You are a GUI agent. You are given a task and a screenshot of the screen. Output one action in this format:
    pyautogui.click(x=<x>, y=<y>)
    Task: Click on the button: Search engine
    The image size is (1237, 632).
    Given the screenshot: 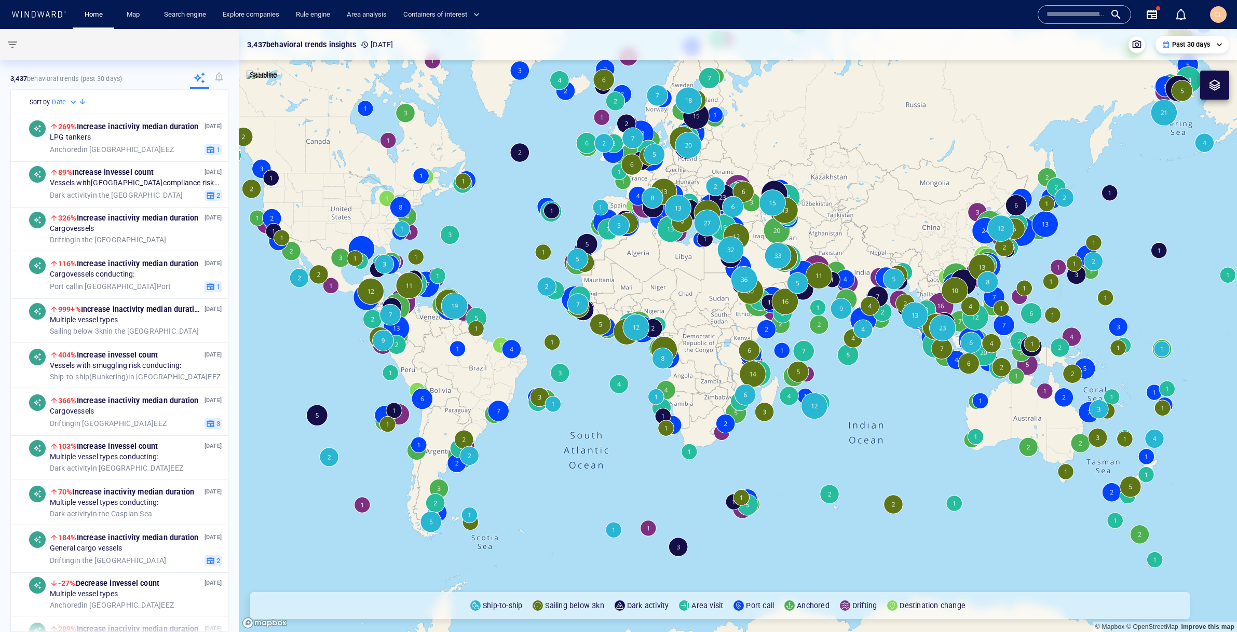 What is the action you would take?
    pyautogui.click(x=185, y=15)
    